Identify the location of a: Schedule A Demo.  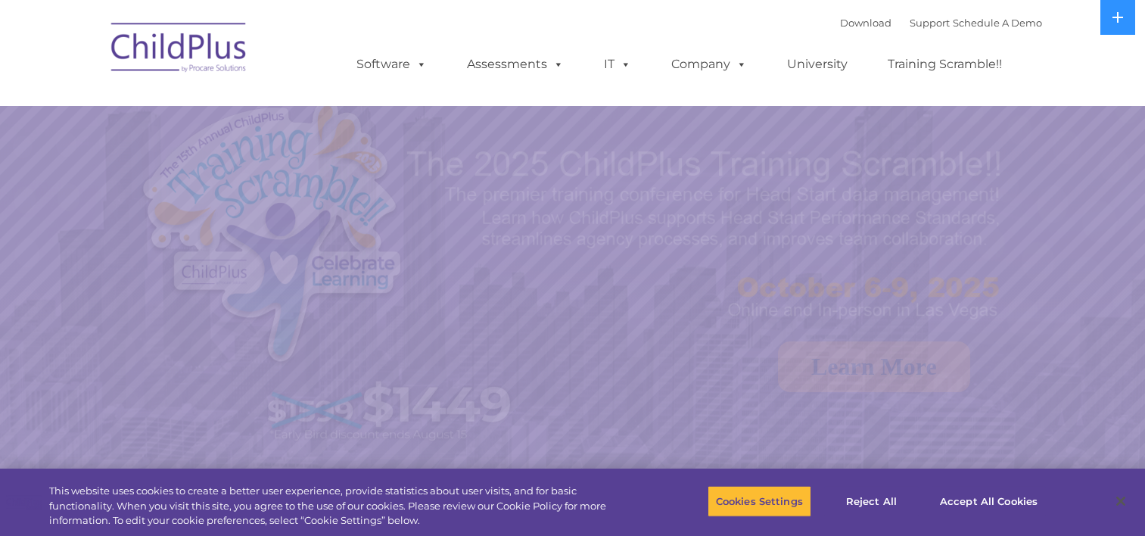
(997, 23).